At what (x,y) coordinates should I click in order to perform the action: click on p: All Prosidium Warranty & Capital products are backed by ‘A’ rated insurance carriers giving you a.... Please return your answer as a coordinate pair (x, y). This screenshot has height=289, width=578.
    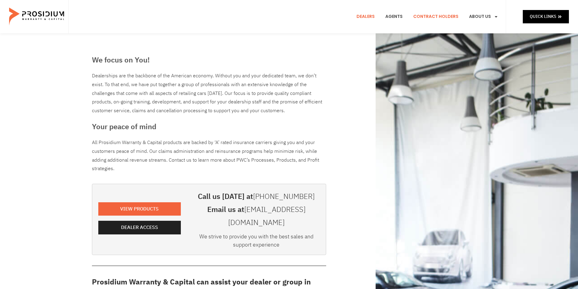
    Looking at the image, I should click on (209, 156).